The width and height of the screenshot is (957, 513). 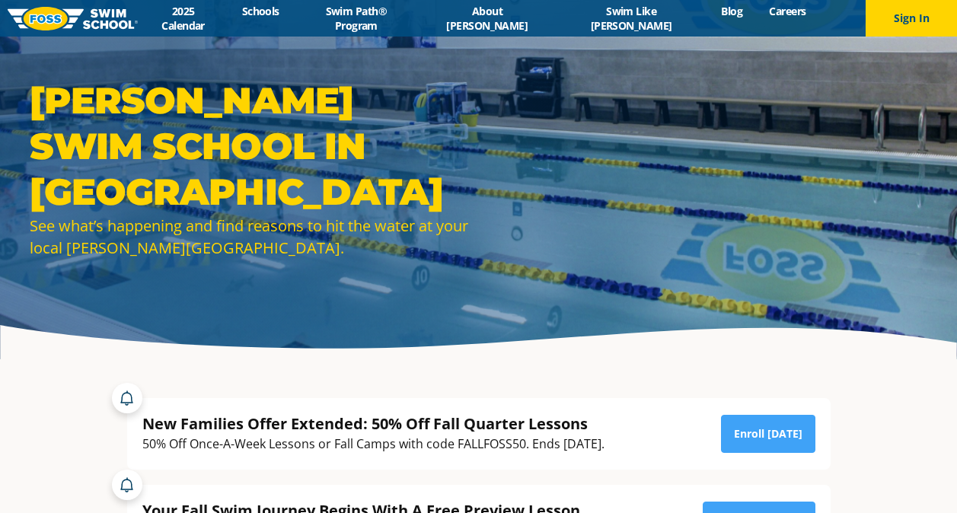 What do you see at coordinates (260, 11) in the screenshot?
I see `a: Schools` at bounding box center [260, 11].